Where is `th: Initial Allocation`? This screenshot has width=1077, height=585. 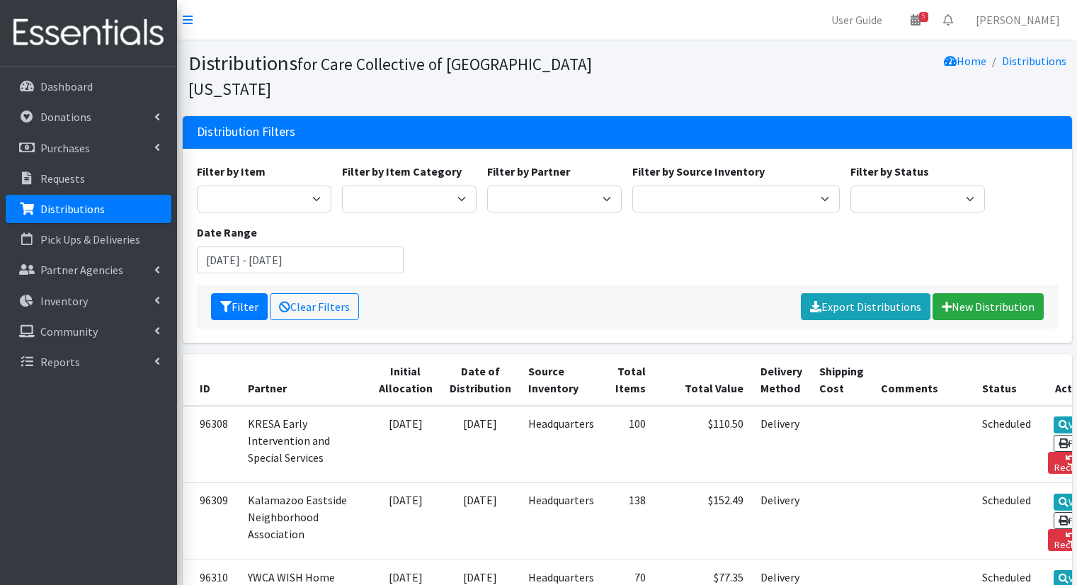
th: Initial Allocation is located at coordinates (406, 380).